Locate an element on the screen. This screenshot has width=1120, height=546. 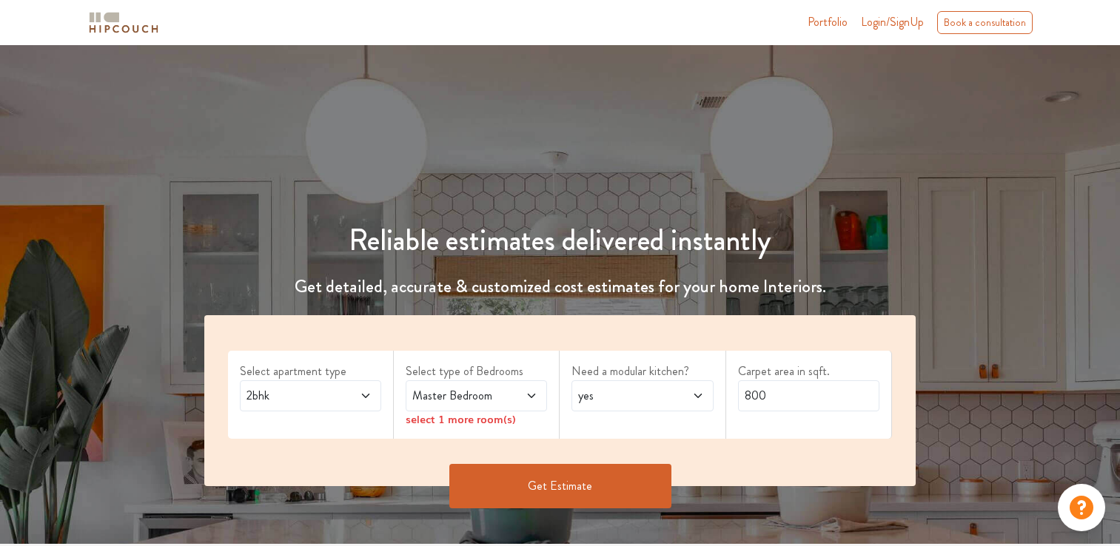
div: select 1 more room(s) is located at coordinates (476, 419).